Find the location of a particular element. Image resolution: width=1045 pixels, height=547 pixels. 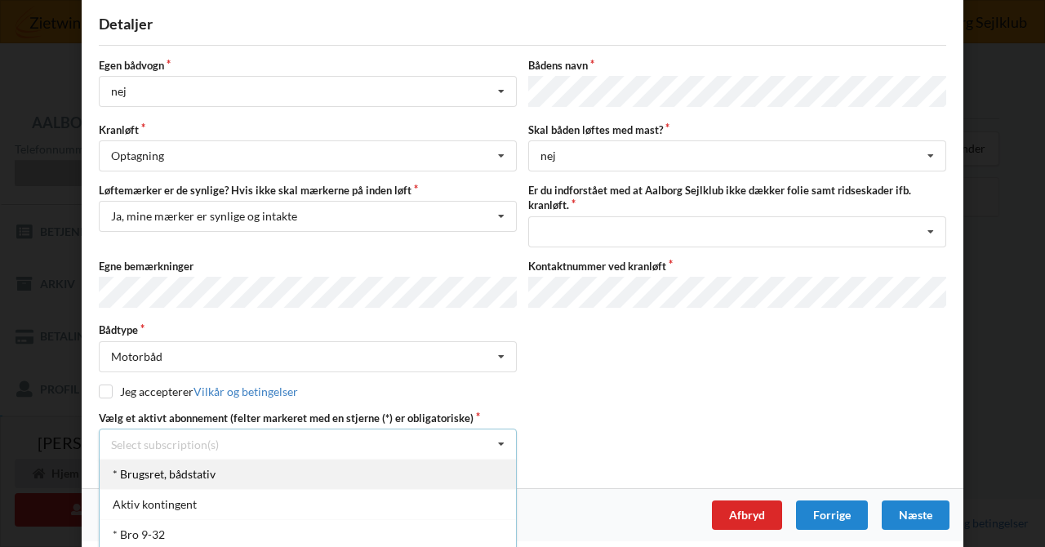

label: Kontaktnummer ved kranløft is located at coordinates (738, 266).